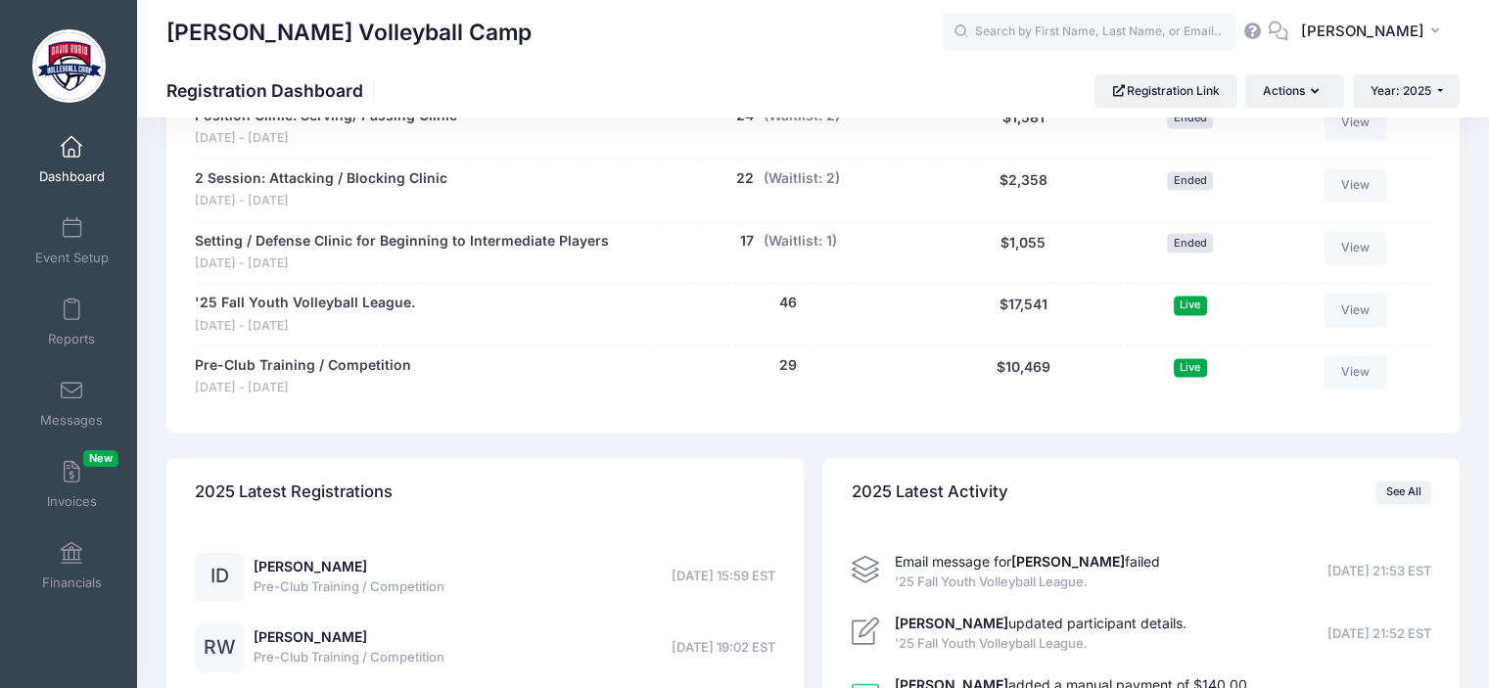 This screenshot has height=688, width=1489. I want to click on div: $2,358, so click(1023, 189).